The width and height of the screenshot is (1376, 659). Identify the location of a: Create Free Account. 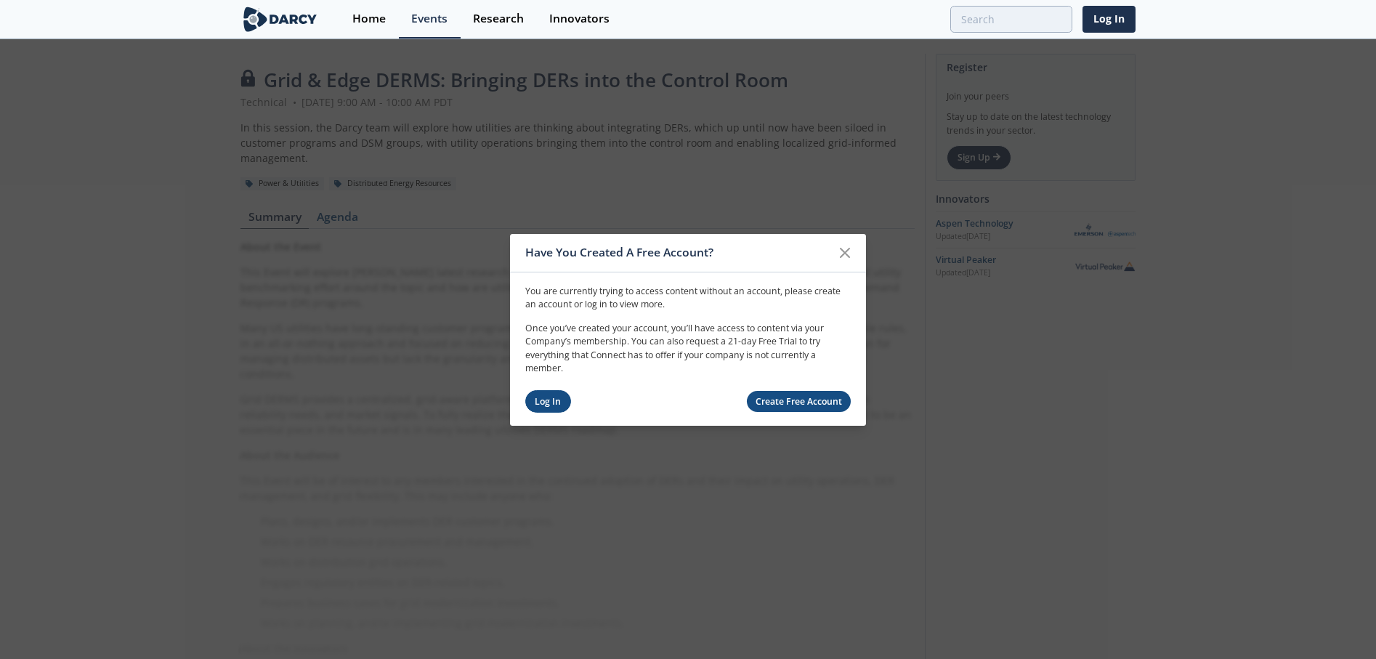
(799, 401).